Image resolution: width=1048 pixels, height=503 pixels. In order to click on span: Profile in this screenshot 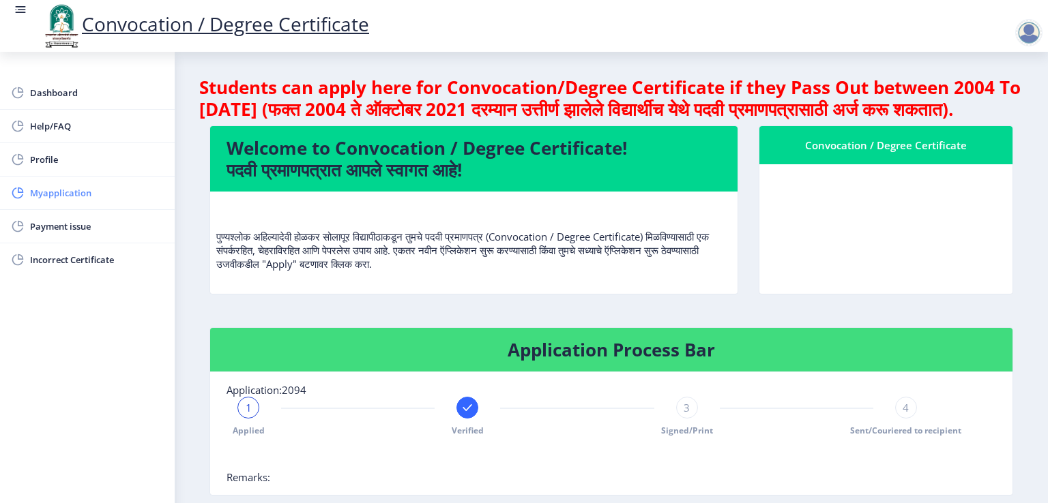, I will do `click(97, 160)`.